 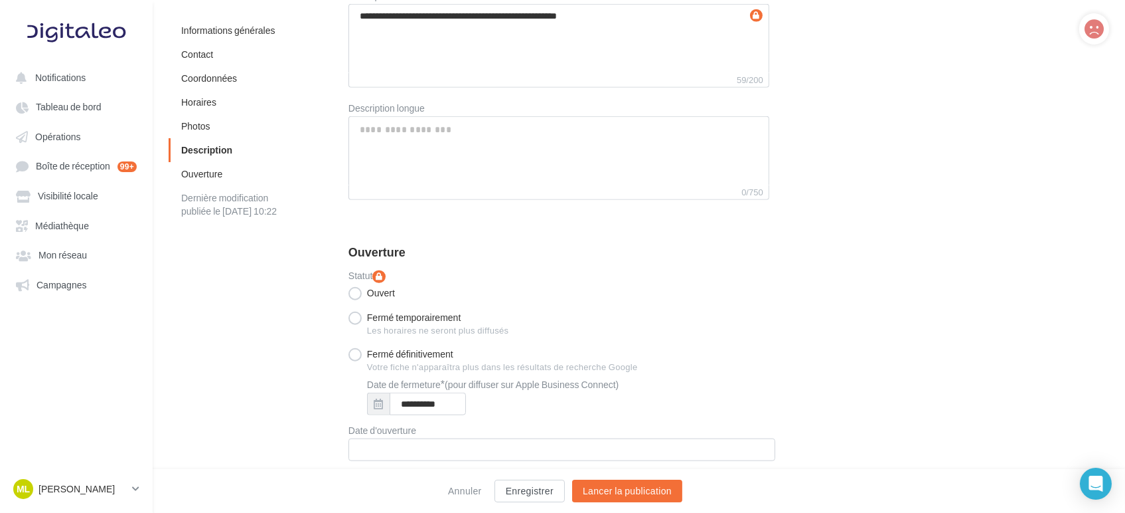 I want to click on div: Open Intercom Messenger, so click(x=1096, y=483).